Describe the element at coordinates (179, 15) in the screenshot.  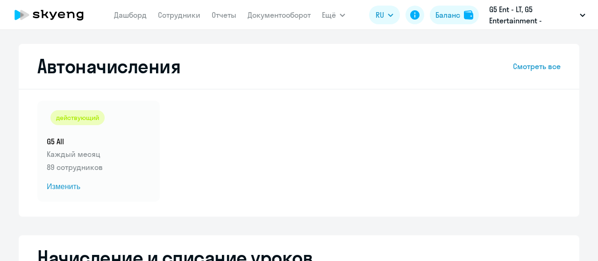
I see `a: Сотрудники` at that location.